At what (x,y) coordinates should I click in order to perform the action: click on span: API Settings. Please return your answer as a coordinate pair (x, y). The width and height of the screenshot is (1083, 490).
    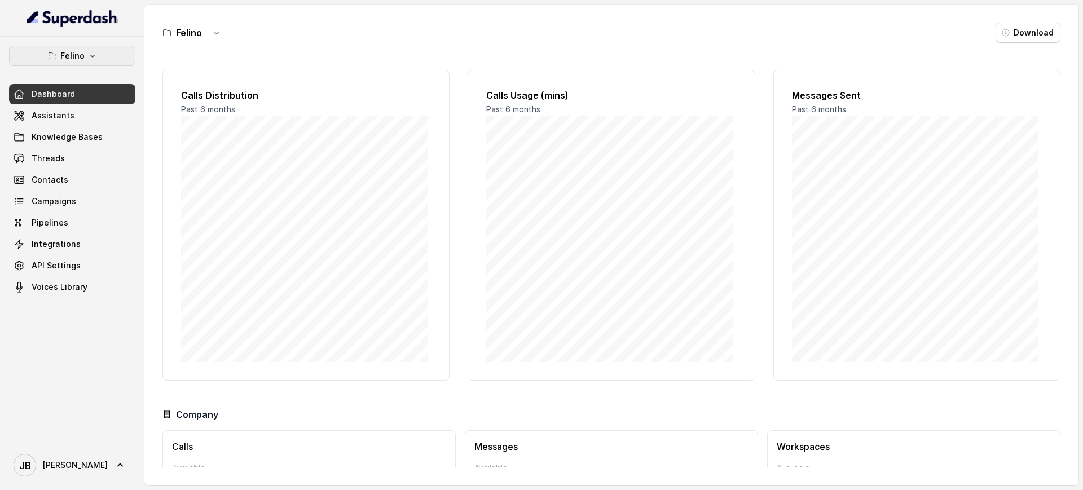
    Looking at the image, I should click on (56, 266).